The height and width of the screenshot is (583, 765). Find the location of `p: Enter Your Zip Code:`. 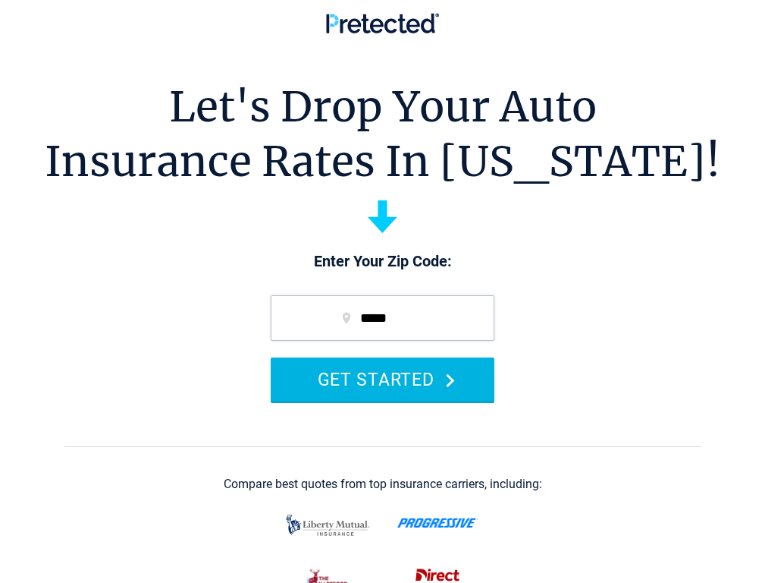

p: Enter Your Zip Code: is located at coordinates (382, 262).